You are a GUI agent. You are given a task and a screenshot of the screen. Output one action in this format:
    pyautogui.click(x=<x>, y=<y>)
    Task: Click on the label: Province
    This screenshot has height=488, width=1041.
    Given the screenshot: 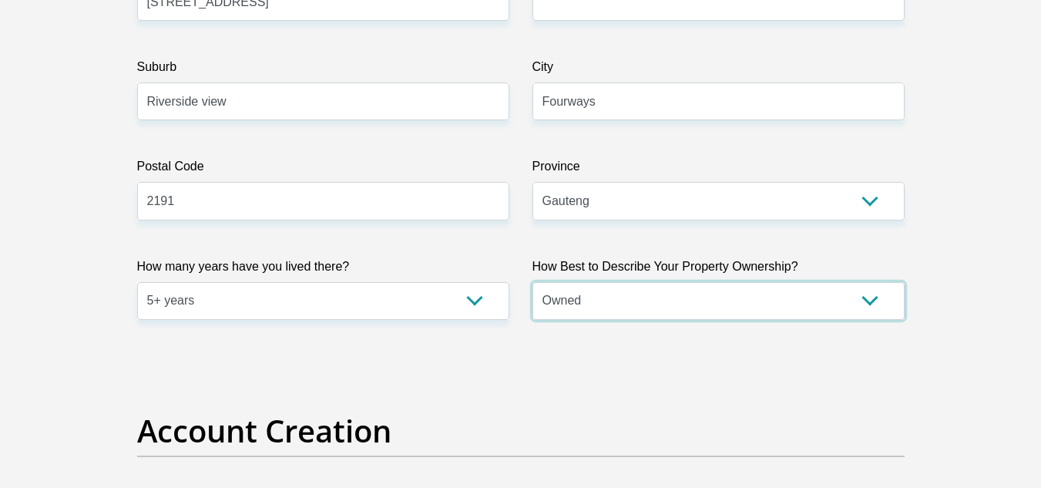 What is the action you would take?
    pyautogui.click(x=718, y=169)
    